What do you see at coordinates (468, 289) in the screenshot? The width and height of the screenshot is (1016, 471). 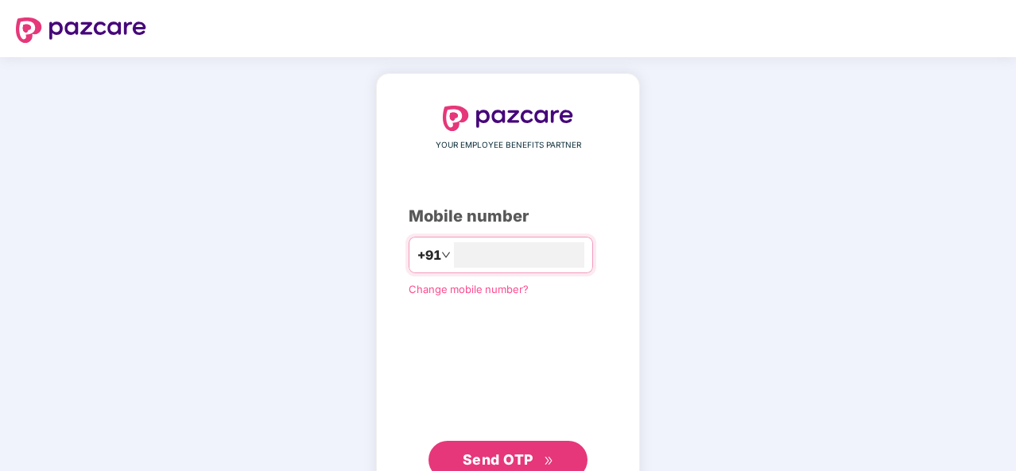 I see `a: Change mobile number?` at bounding box center [468, 289].